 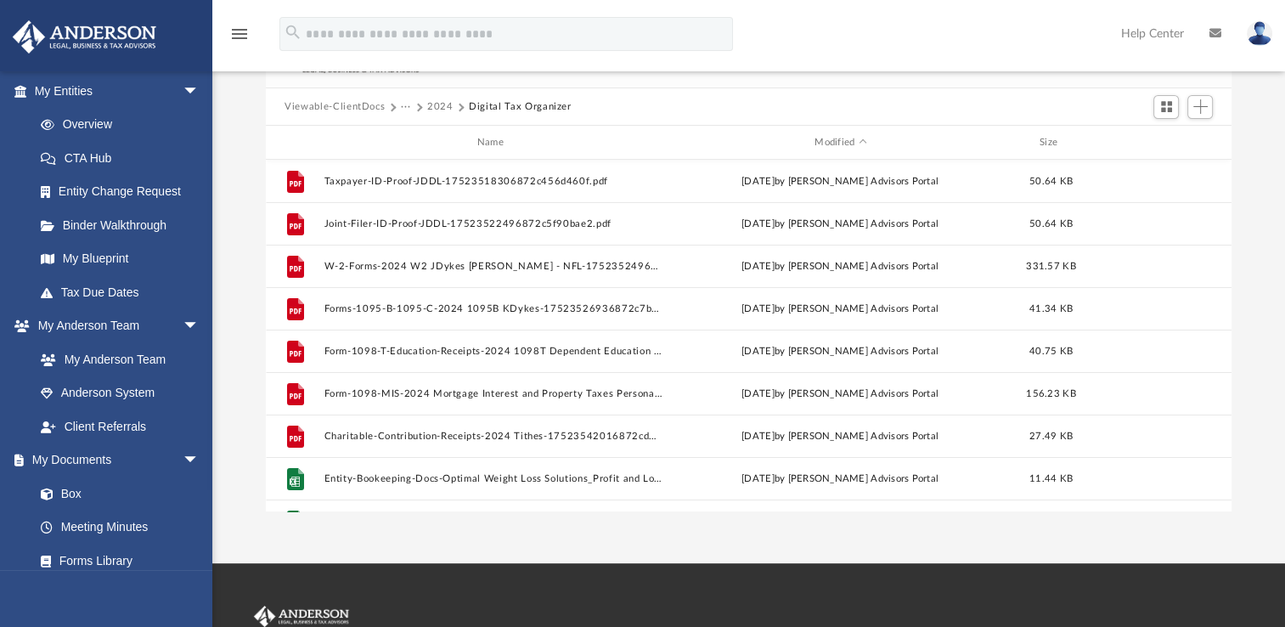 What do you see at coordinates (115, 493) in the screenshot?
I see `a: Box` at bounding box center [115, 493].